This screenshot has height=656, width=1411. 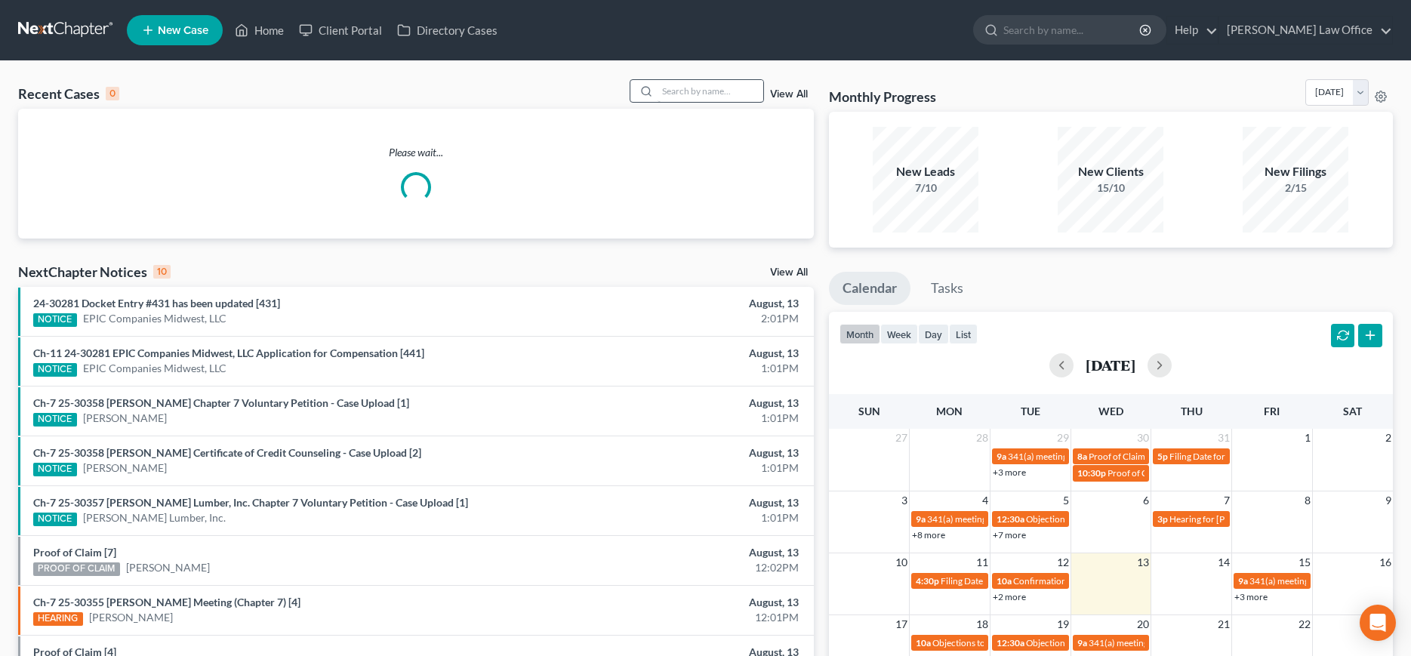 I want to click on a: Directory Cases, so click(x=447, y=30).